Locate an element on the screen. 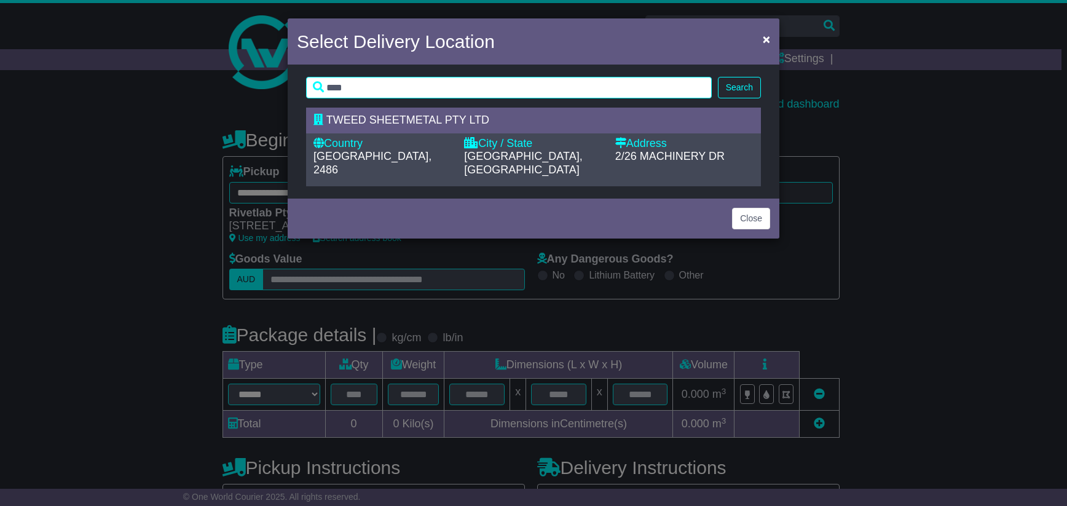  span: TWEED SHEETMETAL PTY LTD is located at coordinates (408, 120).